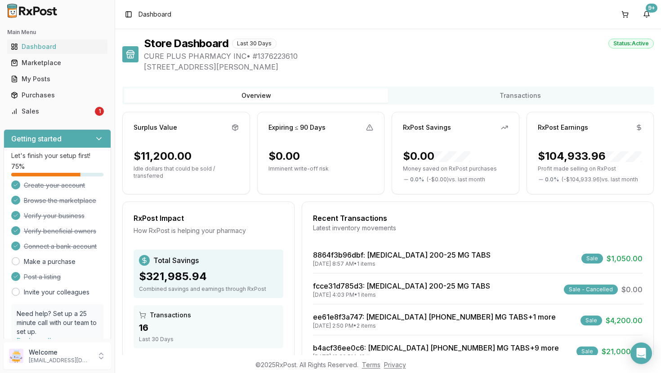 The image size is (661, 373). I want to click on span: Transactions, so click(170, 315).